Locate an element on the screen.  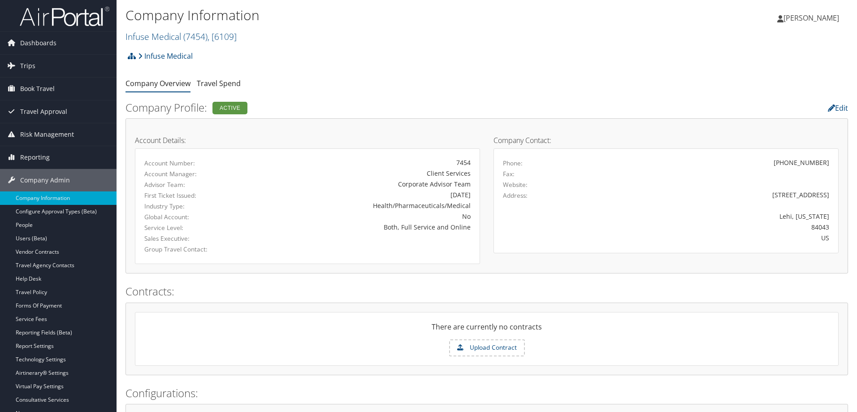
a: Travel Spend is located at coordinates (219, 83).